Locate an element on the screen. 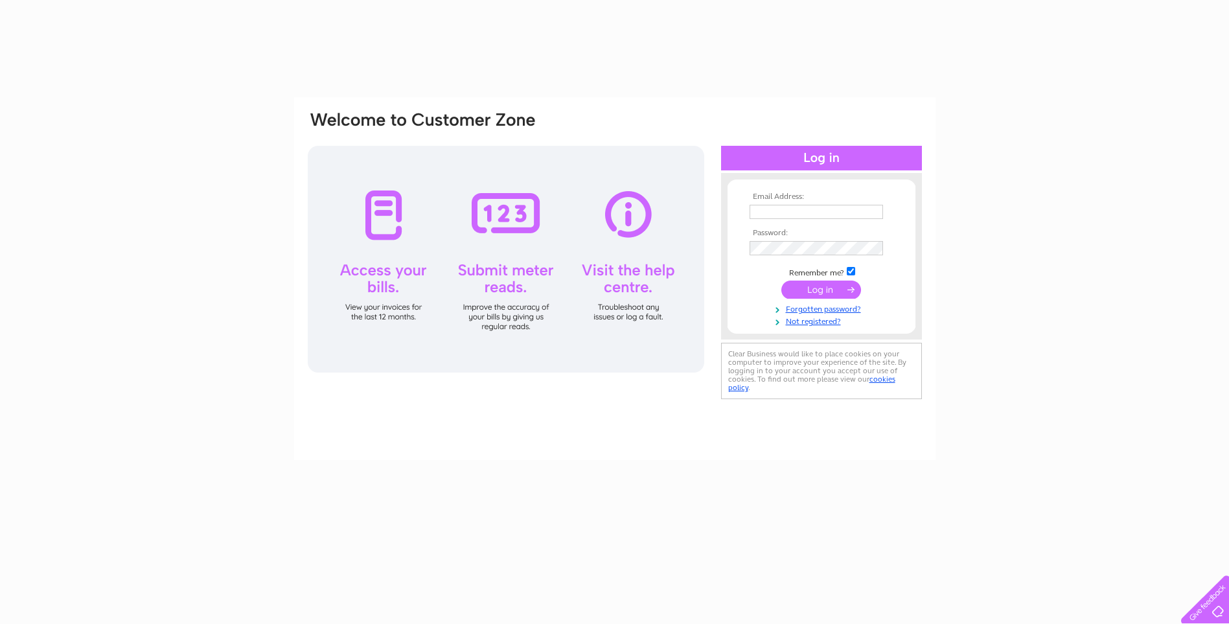  a: Not registered? is located at coordinates (823, 320).